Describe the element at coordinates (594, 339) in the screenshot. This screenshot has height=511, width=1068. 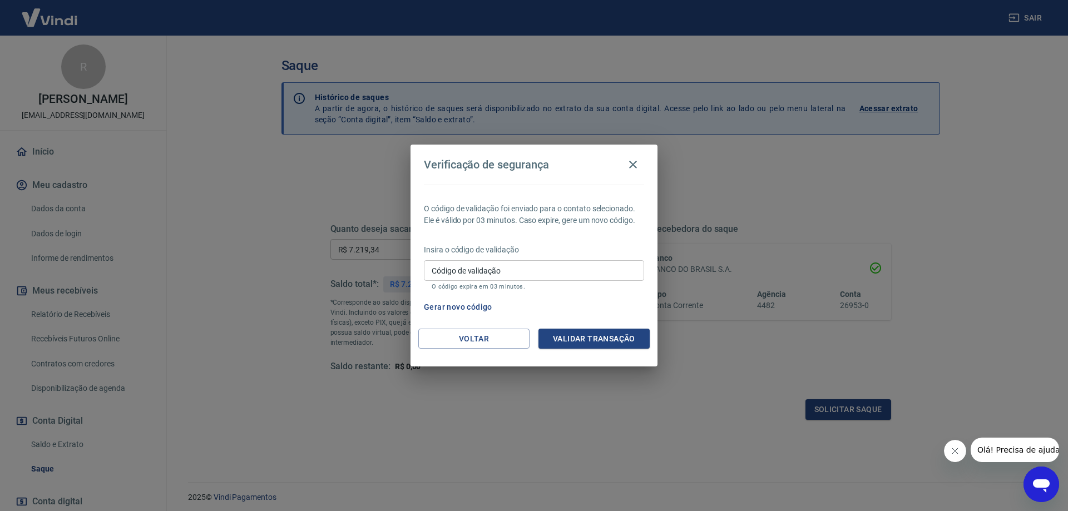
I see `button: Validar transação` at that location.